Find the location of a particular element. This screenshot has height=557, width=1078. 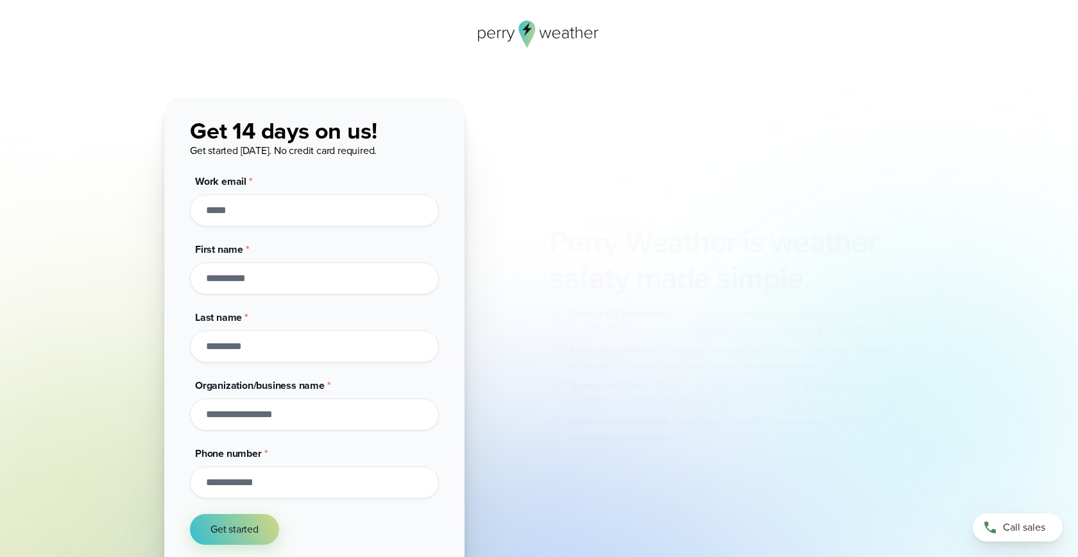

span: Phone number is located at coordinates (228, 453).